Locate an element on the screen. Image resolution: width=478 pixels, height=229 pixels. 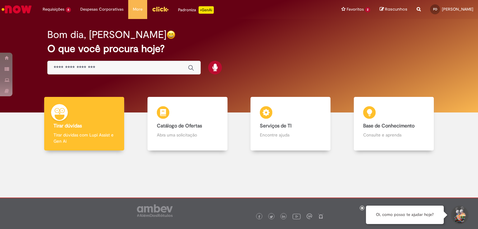
img: happy-face.png is located at coordinates (171, 35).